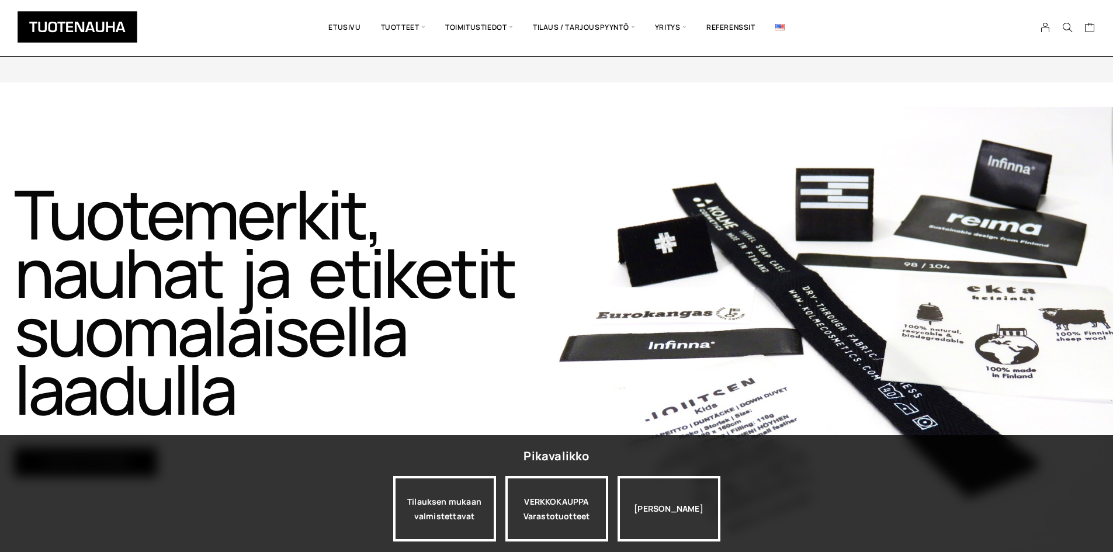 The width and height of the screenshot is (1113, 552). I want to click on img: Tuotenauha Oy, so click(77, 27).